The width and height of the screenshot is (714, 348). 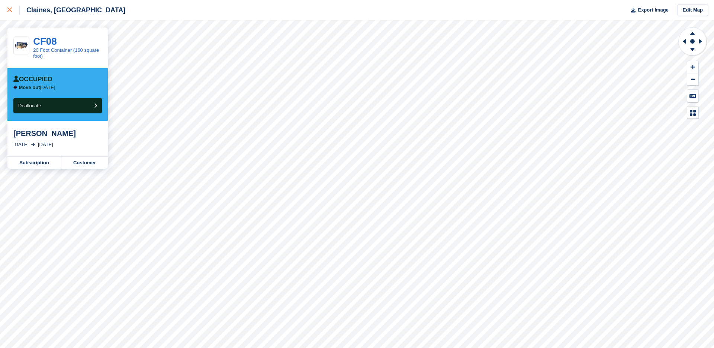 What do you see at coordinates (648, 10) in the screenshot?
I see `button: Export Image` at bounding box center [648, 10].